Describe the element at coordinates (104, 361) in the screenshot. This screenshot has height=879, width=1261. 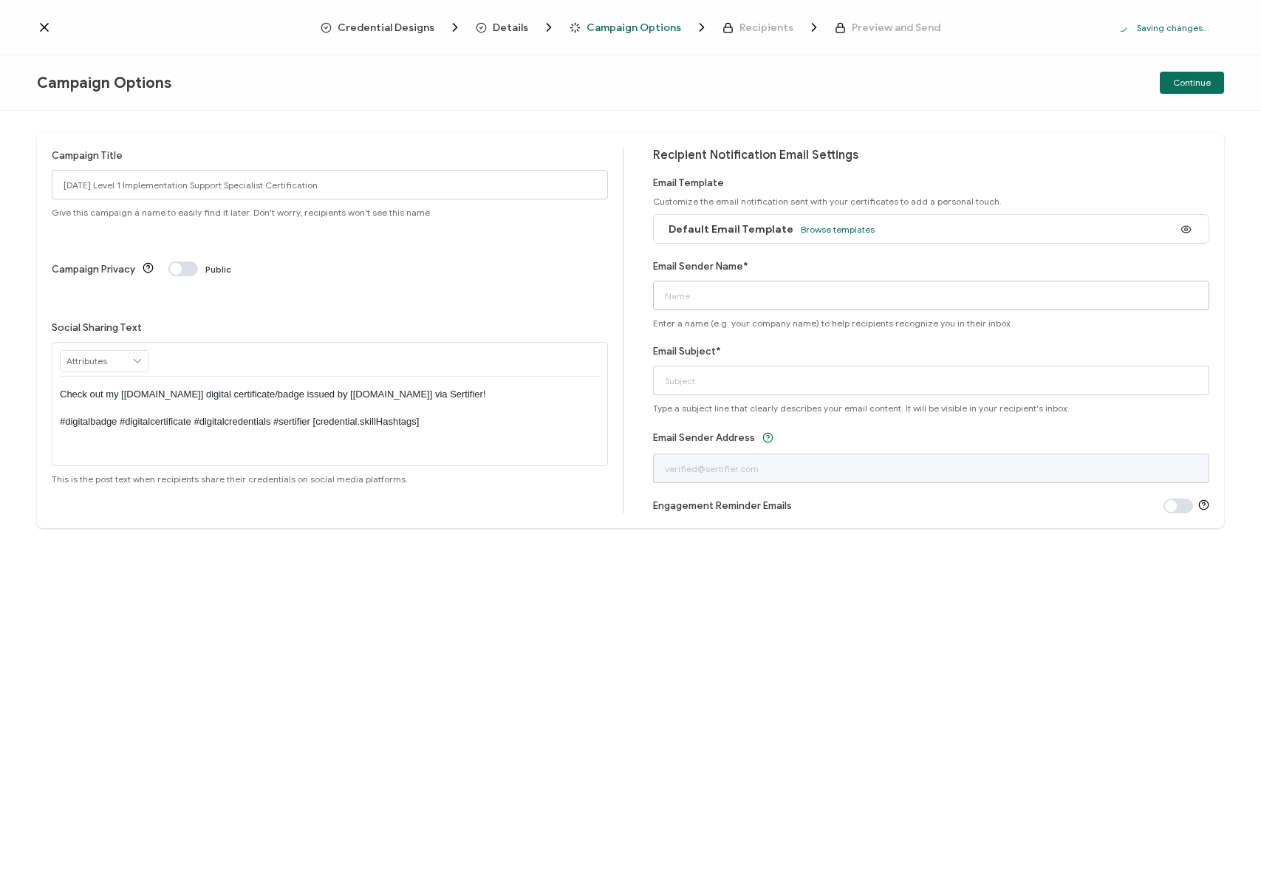
I see `input: Attributes` at that location.